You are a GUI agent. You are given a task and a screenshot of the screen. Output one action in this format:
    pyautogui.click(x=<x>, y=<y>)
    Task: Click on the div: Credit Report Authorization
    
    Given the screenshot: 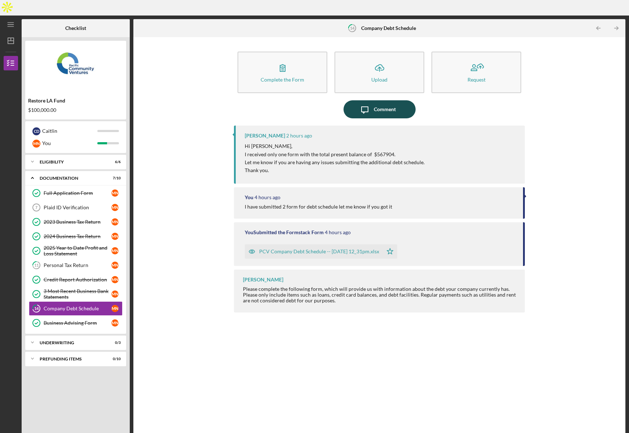 What is the action you would take?
    pyautogui.click(x=78, y=279)
    